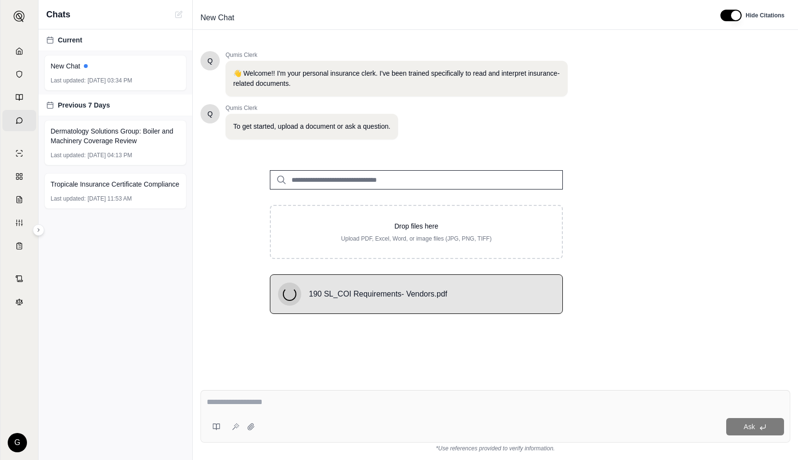 The height and width of the screenshot is (460, 798). I want to click on a: Chat, so click(19, 121).